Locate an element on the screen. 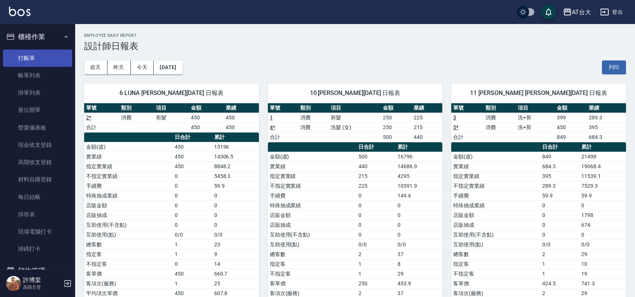 This screenshot has width=635, height=297. td: 14306.5 is located at coordinates (236, 157).